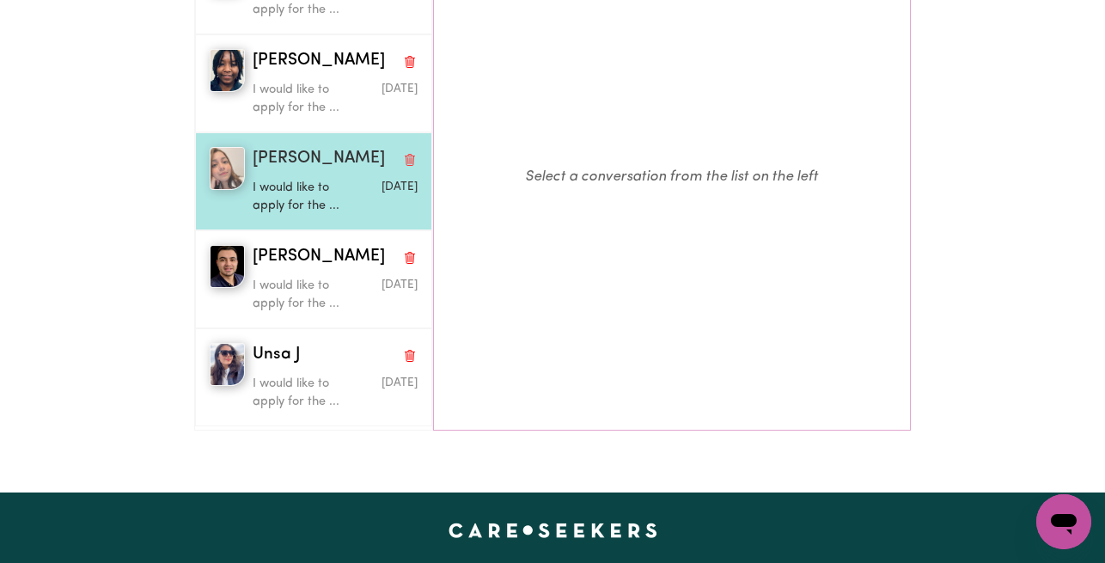 Image resolution: width=1105 pixels, height=563 pixels. I want to click on em: Select a conversation from the list on the left, so click(671, 176).